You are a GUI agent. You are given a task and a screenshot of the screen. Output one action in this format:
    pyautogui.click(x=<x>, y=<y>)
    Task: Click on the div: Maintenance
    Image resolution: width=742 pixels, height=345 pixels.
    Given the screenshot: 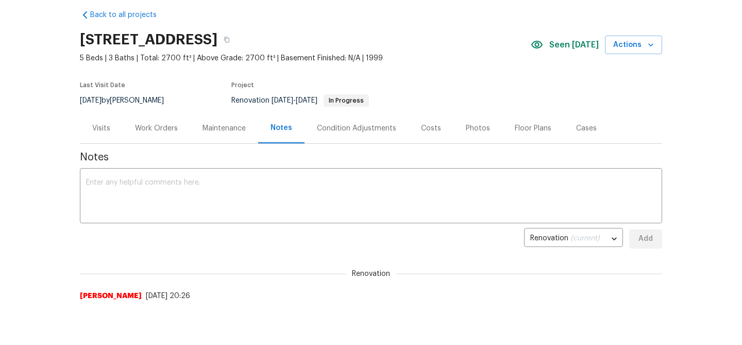 What is the action you would take?
    pyautogui.click(x=224, y=128)
    